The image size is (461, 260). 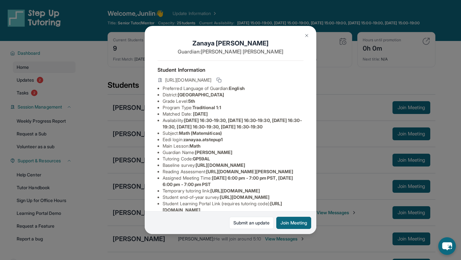 I want to click on button: Copy link, so click(x=219, y=80).